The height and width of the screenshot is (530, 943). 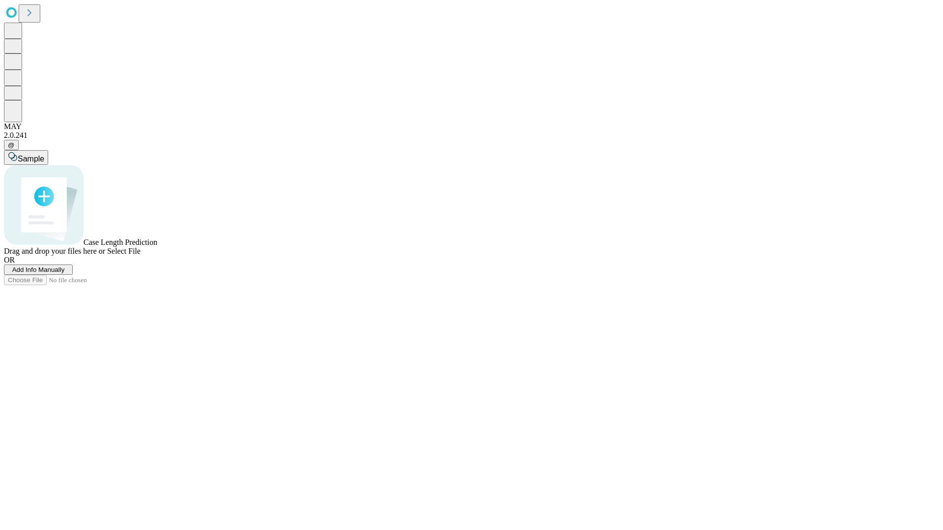 What do you see at coordinates (471, 127) in the screenshot?
I see `div: MAY` at bounding box center [471, 127].